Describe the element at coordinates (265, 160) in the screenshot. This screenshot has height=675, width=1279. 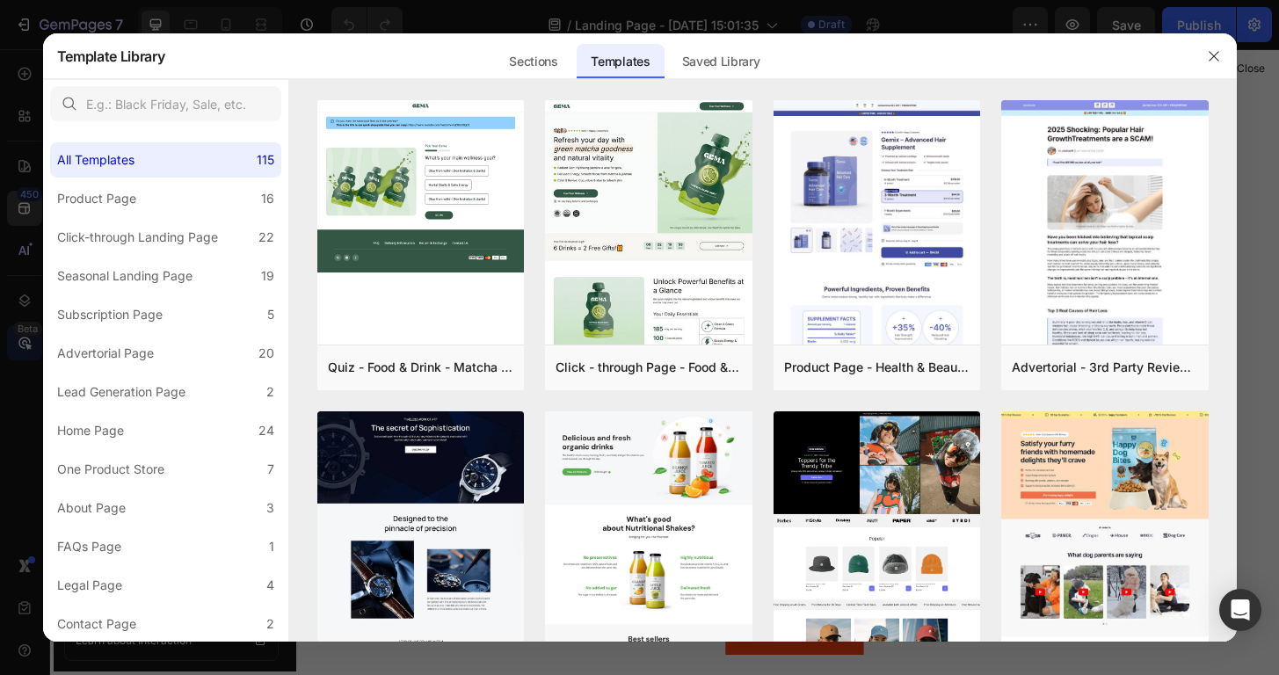
I see `div: 115` at that location.